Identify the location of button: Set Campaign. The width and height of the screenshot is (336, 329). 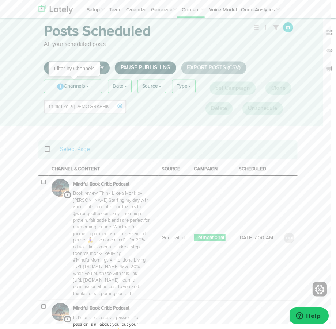
(236, 89).